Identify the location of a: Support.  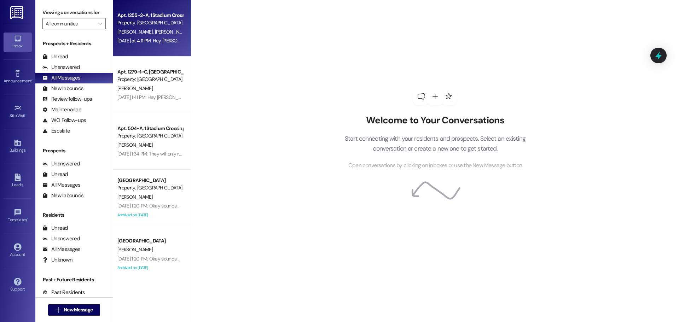
(18, 286).